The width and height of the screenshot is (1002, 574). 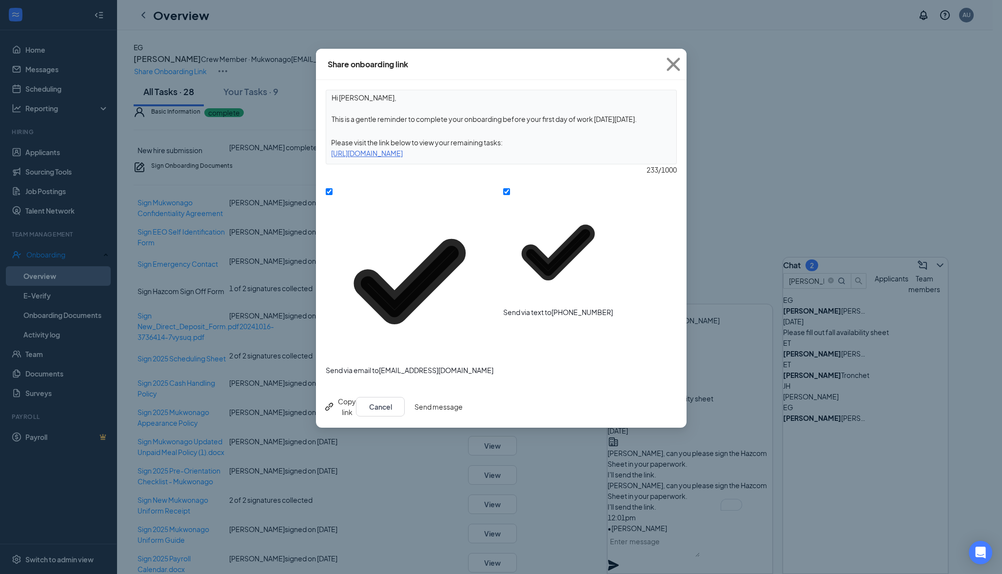 I want to click on div: Please visit the link below to view your remaining tasks:, so click(x=501, y=142).